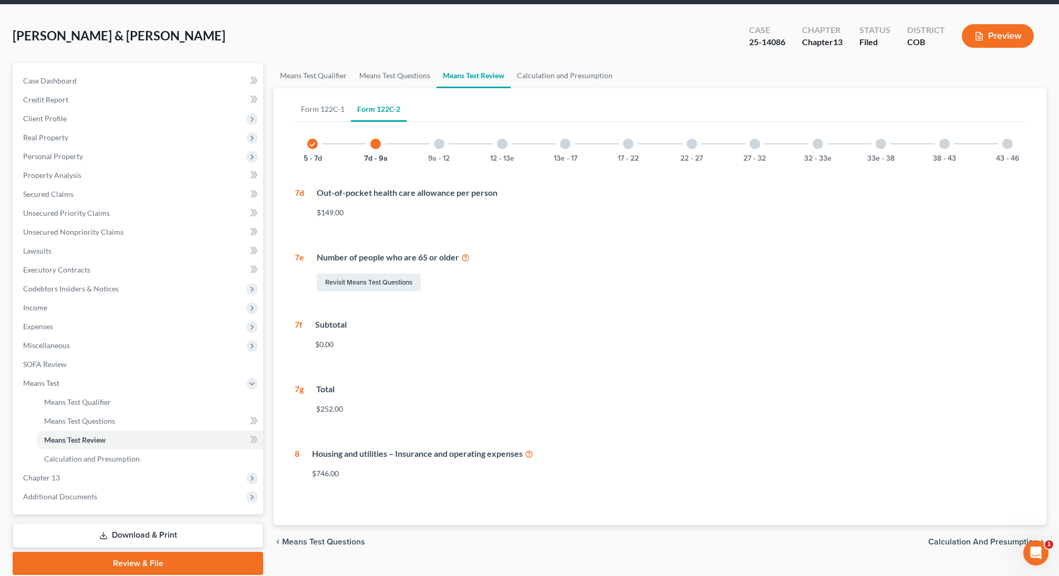 The height and width of the screenshot is (576, 1059). I want to click on span: Means Test Review, so click(75, 440).